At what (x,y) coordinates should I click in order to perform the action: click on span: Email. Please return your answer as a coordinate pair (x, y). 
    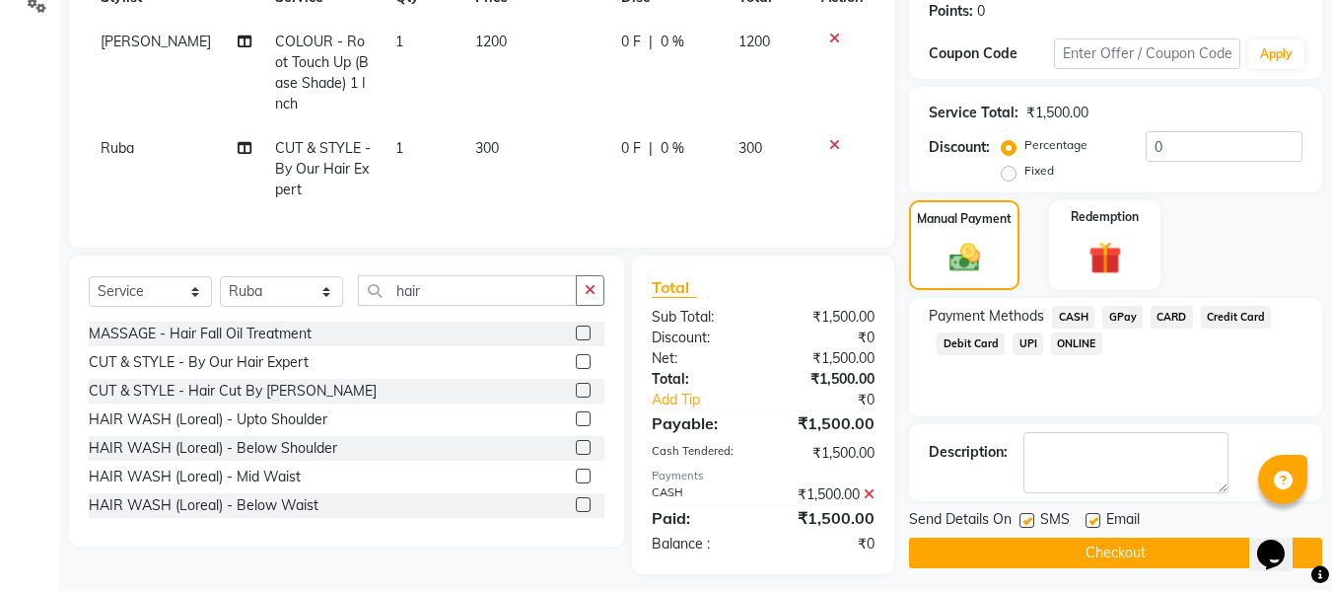
    Looking at the image, I should click on (1123, 521).